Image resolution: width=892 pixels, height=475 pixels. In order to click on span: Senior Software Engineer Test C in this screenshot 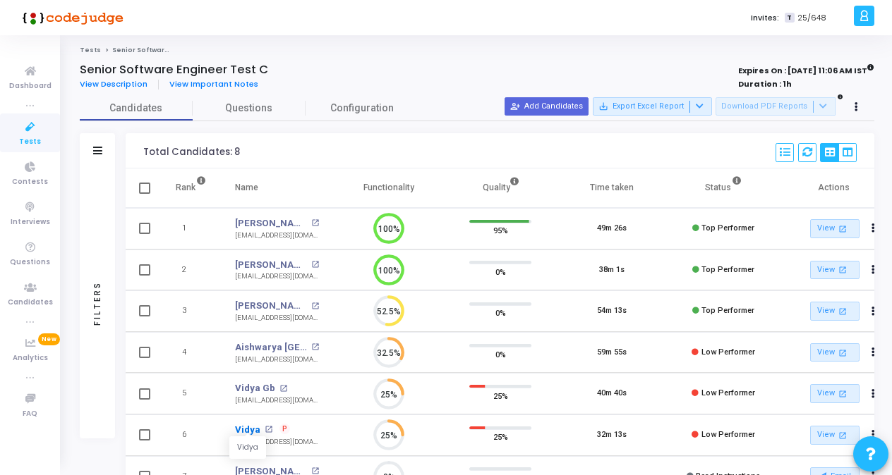, I will do `click(169, 50)`.